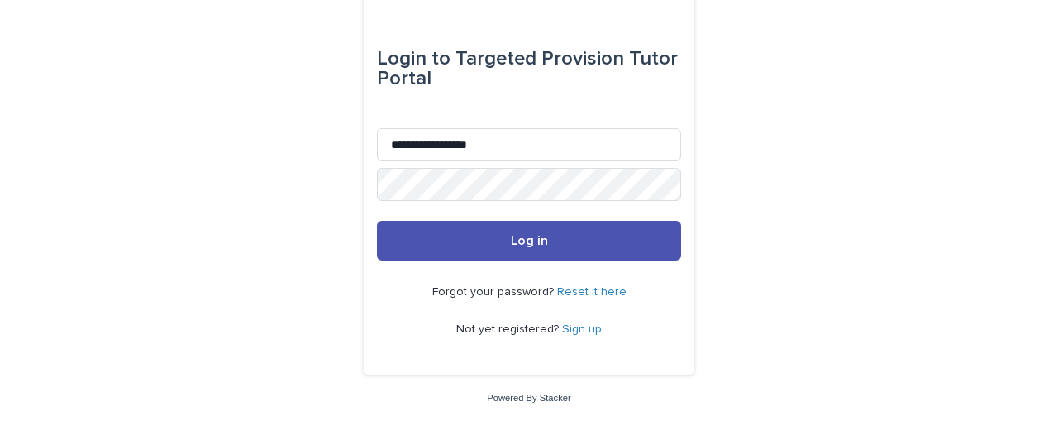  What do you see at coordinates (529, 240) in the screenshot?
I see `span: Log in` at bounding box center [529, 240].